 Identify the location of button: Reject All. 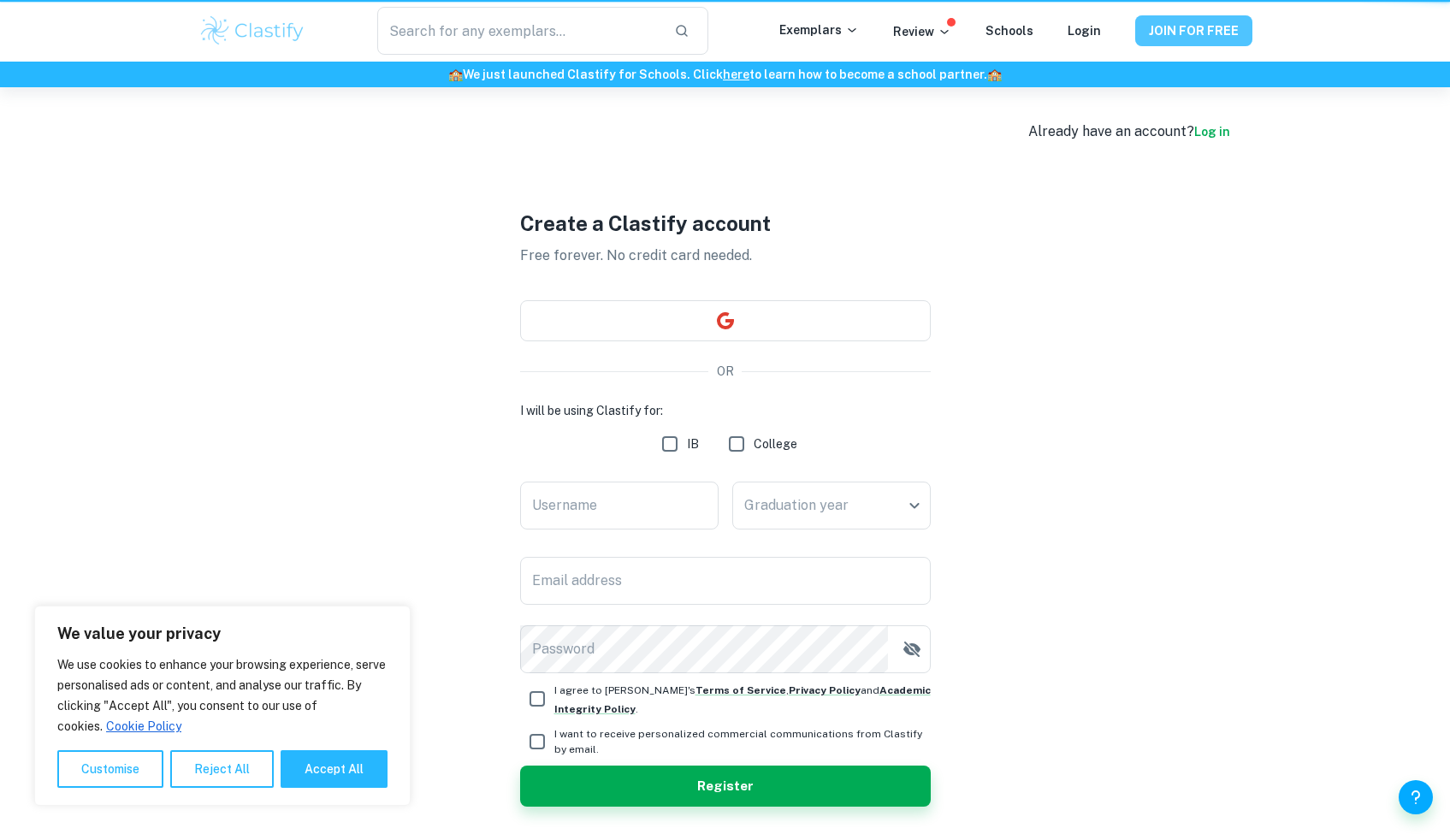
(221, 769).